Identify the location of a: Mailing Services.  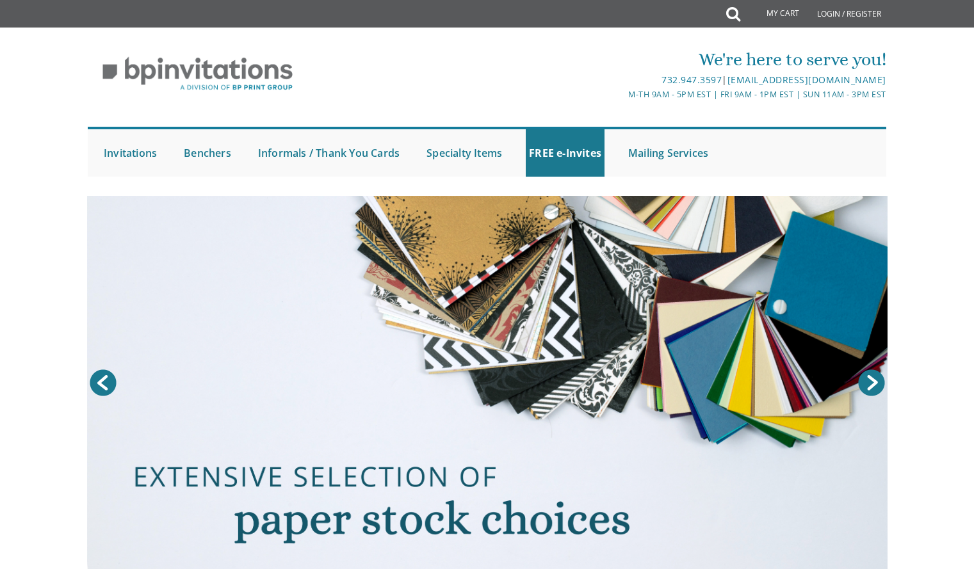
(668, 153).